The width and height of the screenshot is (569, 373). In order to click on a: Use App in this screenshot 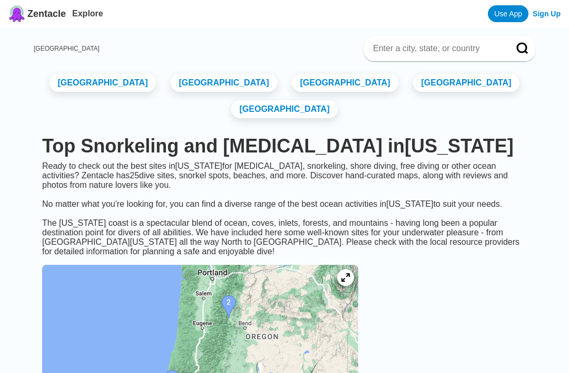, I will do `click(508, 14)`.